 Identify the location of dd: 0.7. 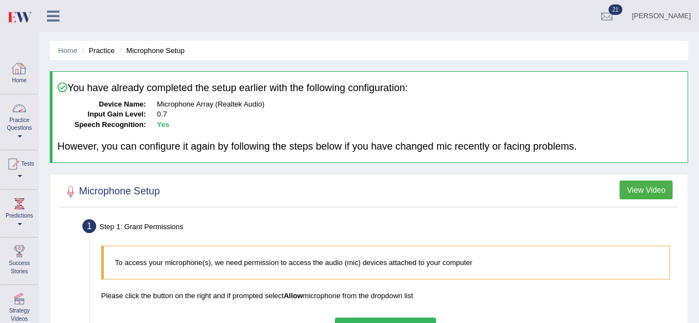
(420, 114).